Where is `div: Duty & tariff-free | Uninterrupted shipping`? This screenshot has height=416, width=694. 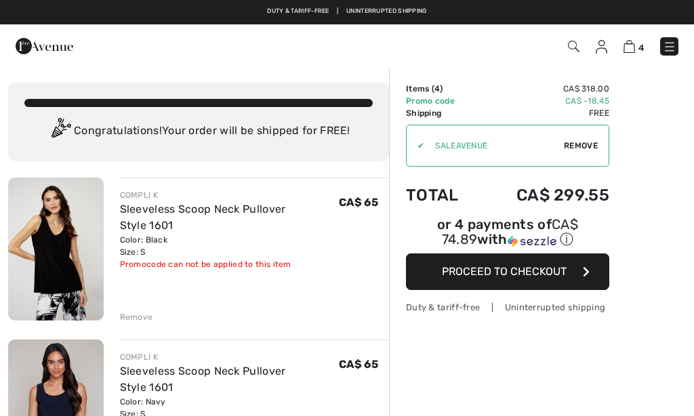
div: Duty & tariff-free | Uninterrupted shipping is located at coordinates (507, 307).